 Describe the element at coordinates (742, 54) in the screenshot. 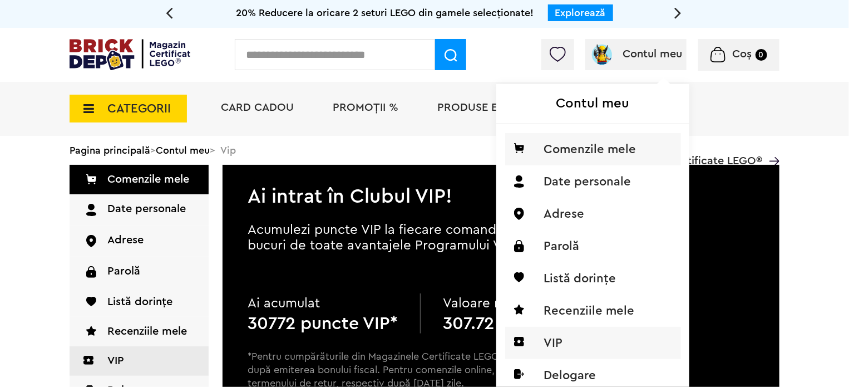

I see `span: Coș` at that location.